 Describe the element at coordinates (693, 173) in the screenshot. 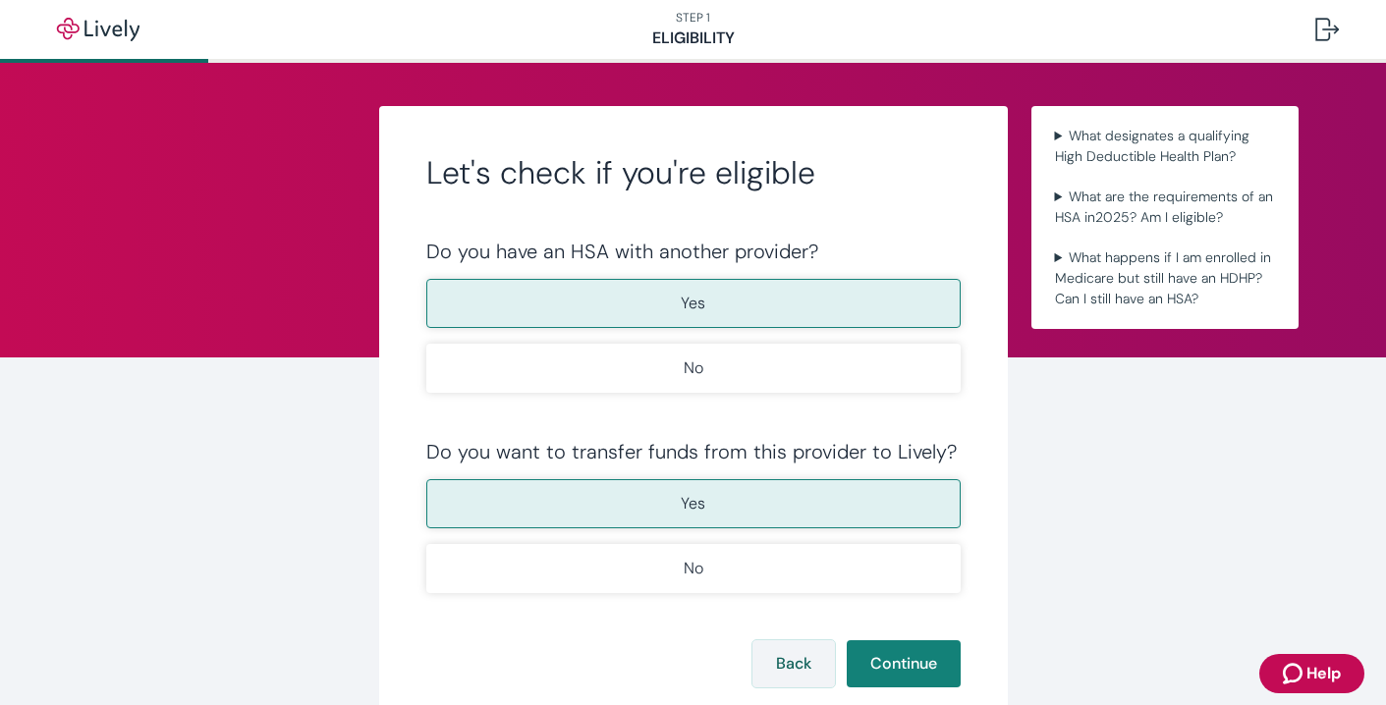

I see `h2: Let's check if you're eligible` at that location.